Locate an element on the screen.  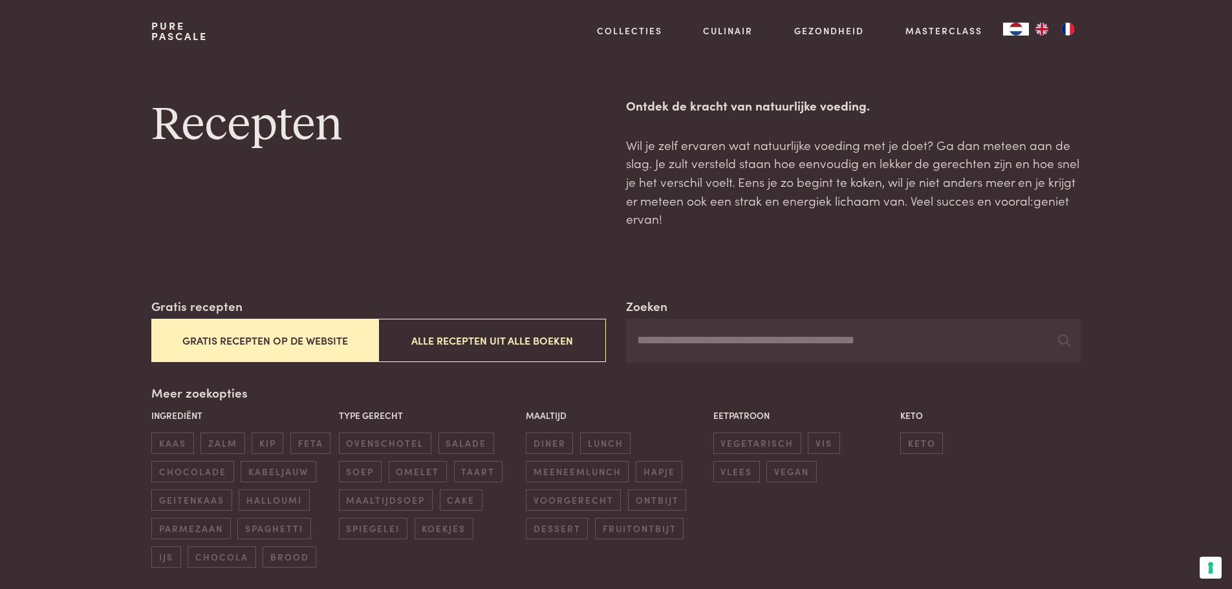
span: vegan is located at coordinates (791, 471).